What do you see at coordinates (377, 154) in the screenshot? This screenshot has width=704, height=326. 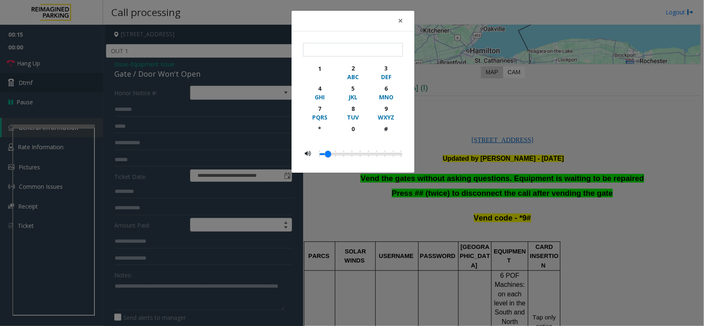 I see `li: 0.35` at bounding box center [377, 154].